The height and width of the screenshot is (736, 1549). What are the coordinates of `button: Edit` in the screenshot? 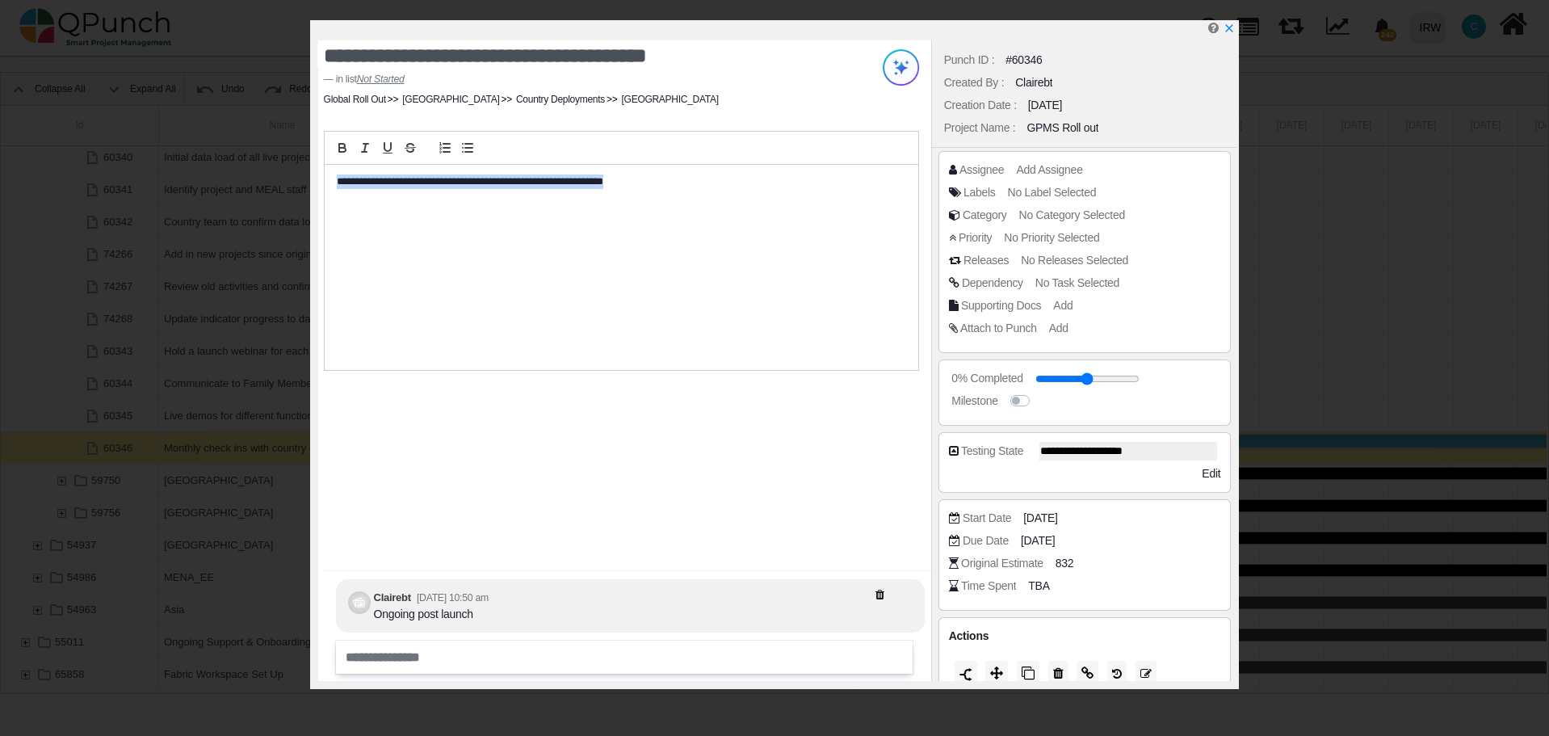 It's located at (1146, 674).